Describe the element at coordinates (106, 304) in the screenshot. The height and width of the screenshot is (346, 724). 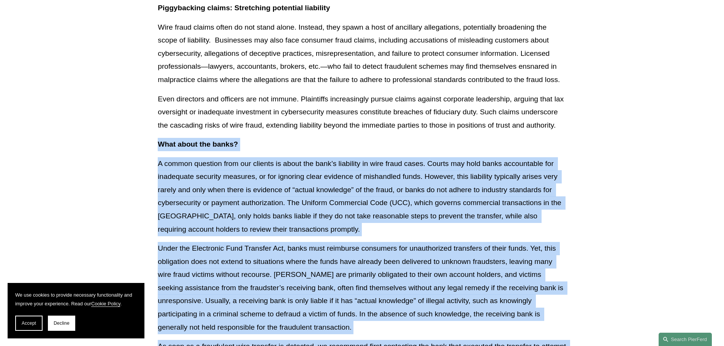
I see `a: Cookie Policy` at that location.